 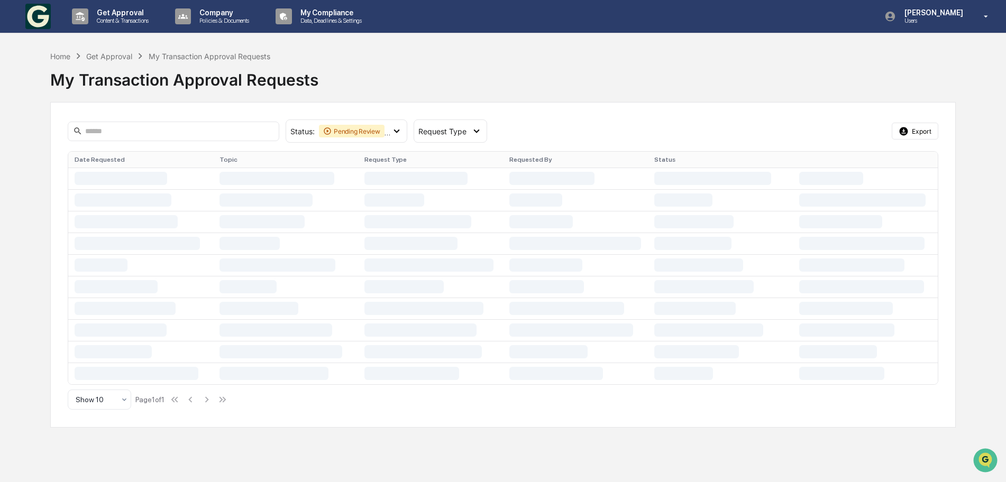 What do you see at coordinates (38, 16) in the screenshot?
I see `img: logo` at bounding box center [38, 16].